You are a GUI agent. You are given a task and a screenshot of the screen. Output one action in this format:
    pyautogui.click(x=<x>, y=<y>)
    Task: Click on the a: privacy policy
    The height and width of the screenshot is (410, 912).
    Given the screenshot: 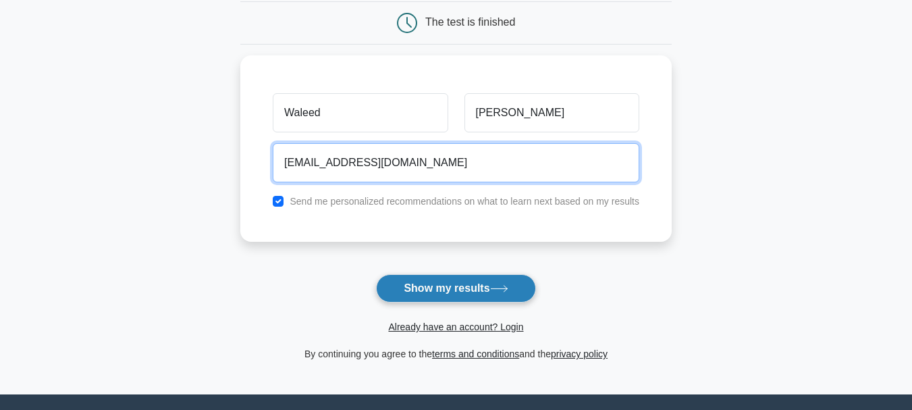 What is the action you would take?
    pyautogui.click(x=579, y=354)
    